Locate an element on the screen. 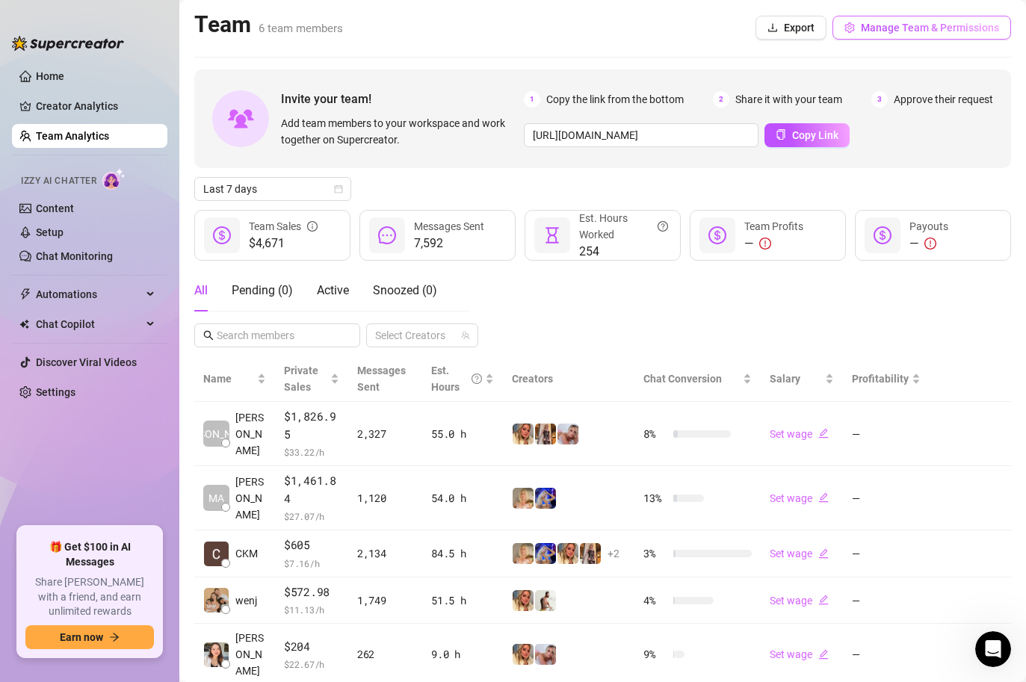  span: 2 is located at coordinates (721, 99).